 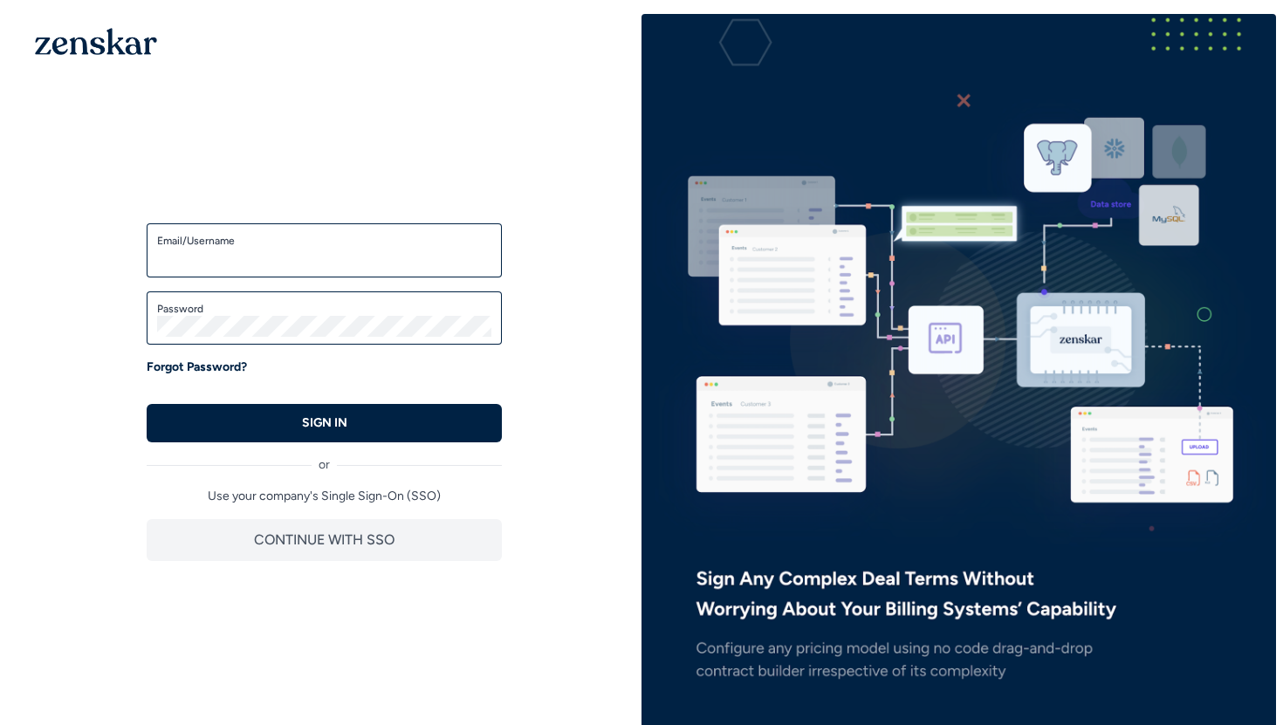 I want to click on a: Forgot Password?, so click(x=196, y=367).